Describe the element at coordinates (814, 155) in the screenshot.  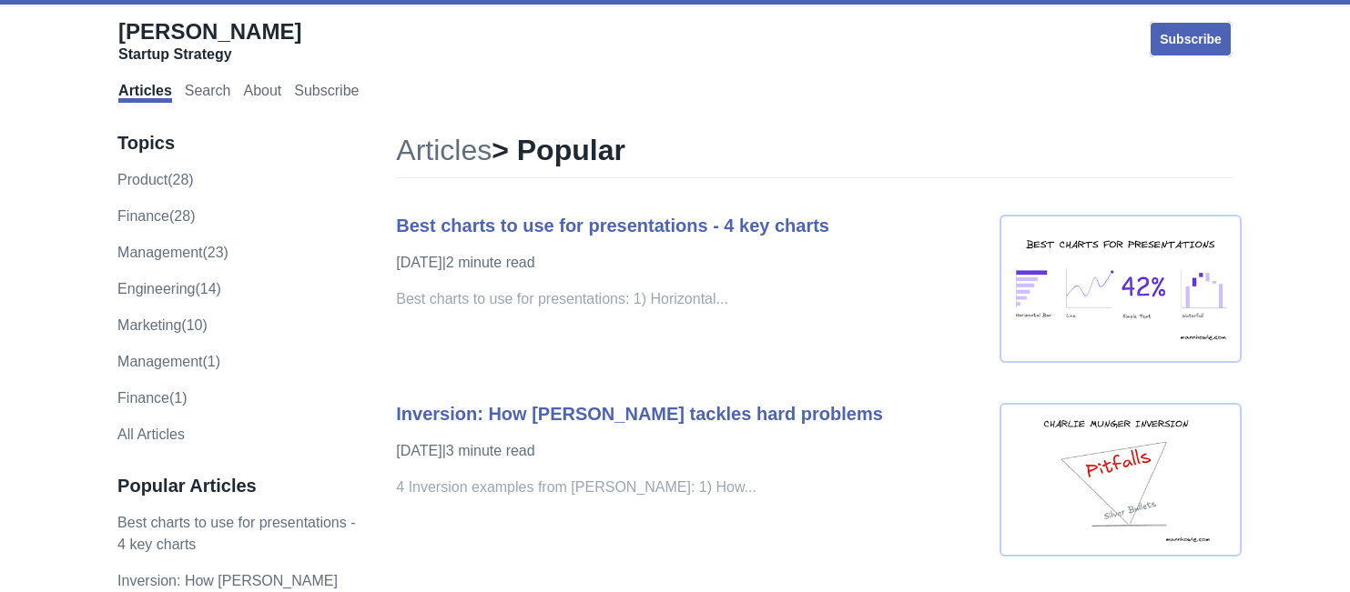
I see `h1: > Popular` at that location.